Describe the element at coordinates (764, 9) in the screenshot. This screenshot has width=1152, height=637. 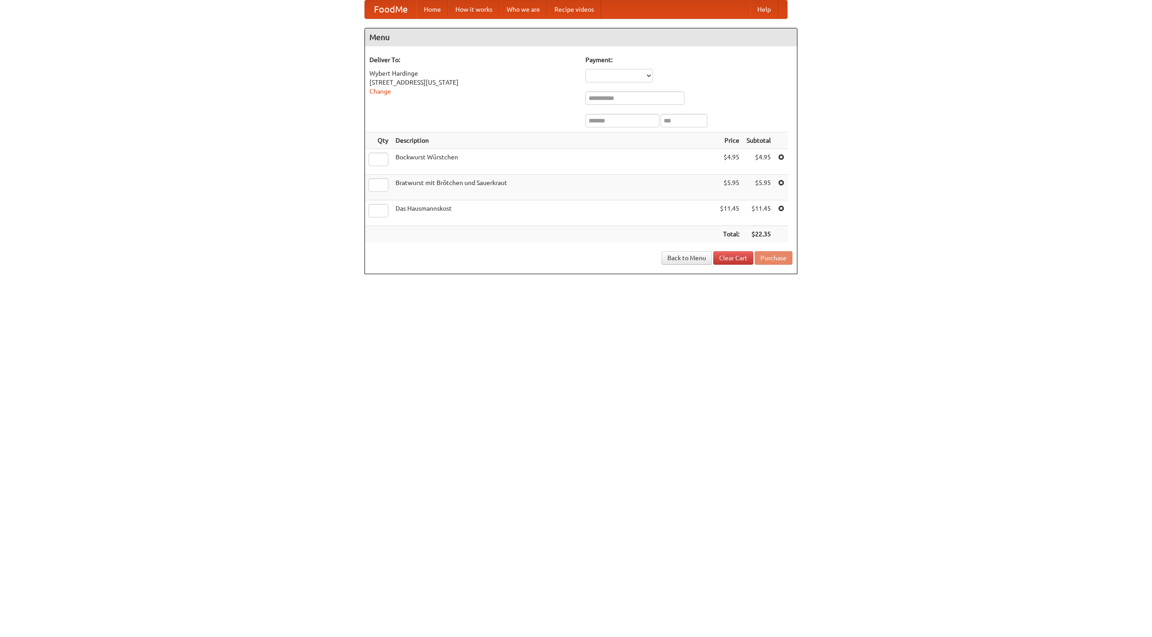
I see `a: Help` at that location.